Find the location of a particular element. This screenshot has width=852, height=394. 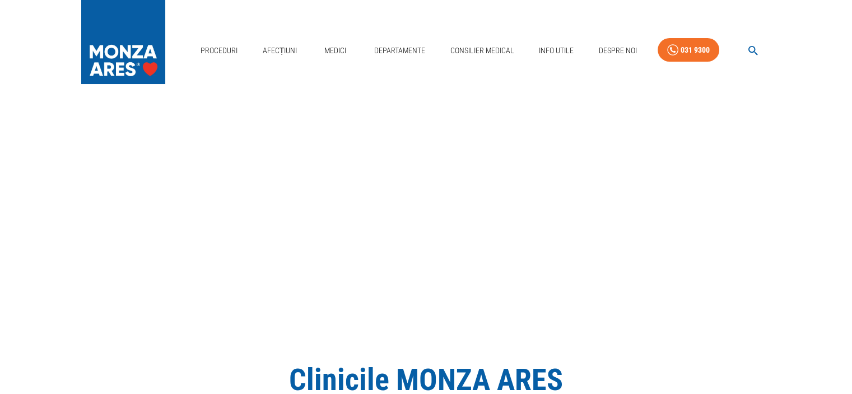

a: Info Utile is located at coordinates (557, 50).